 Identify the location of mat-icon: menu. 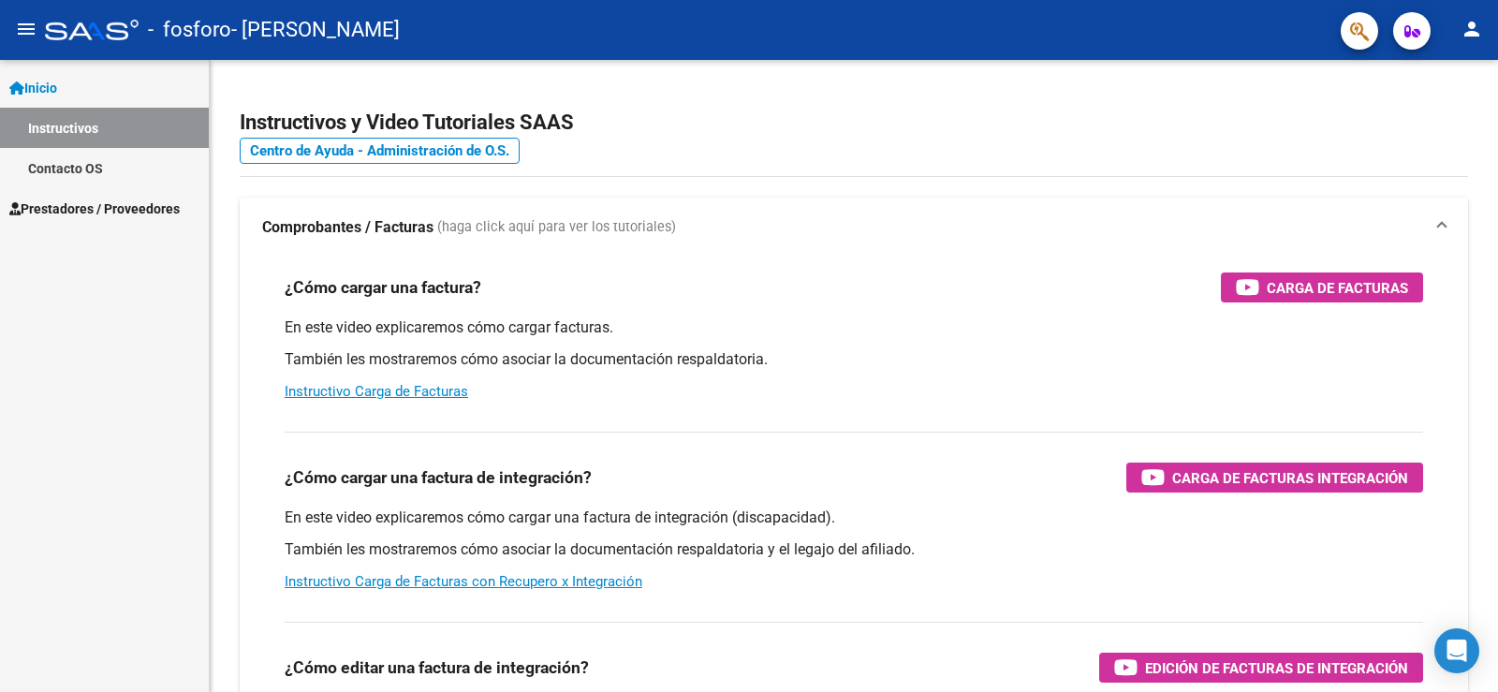
(26, 29).